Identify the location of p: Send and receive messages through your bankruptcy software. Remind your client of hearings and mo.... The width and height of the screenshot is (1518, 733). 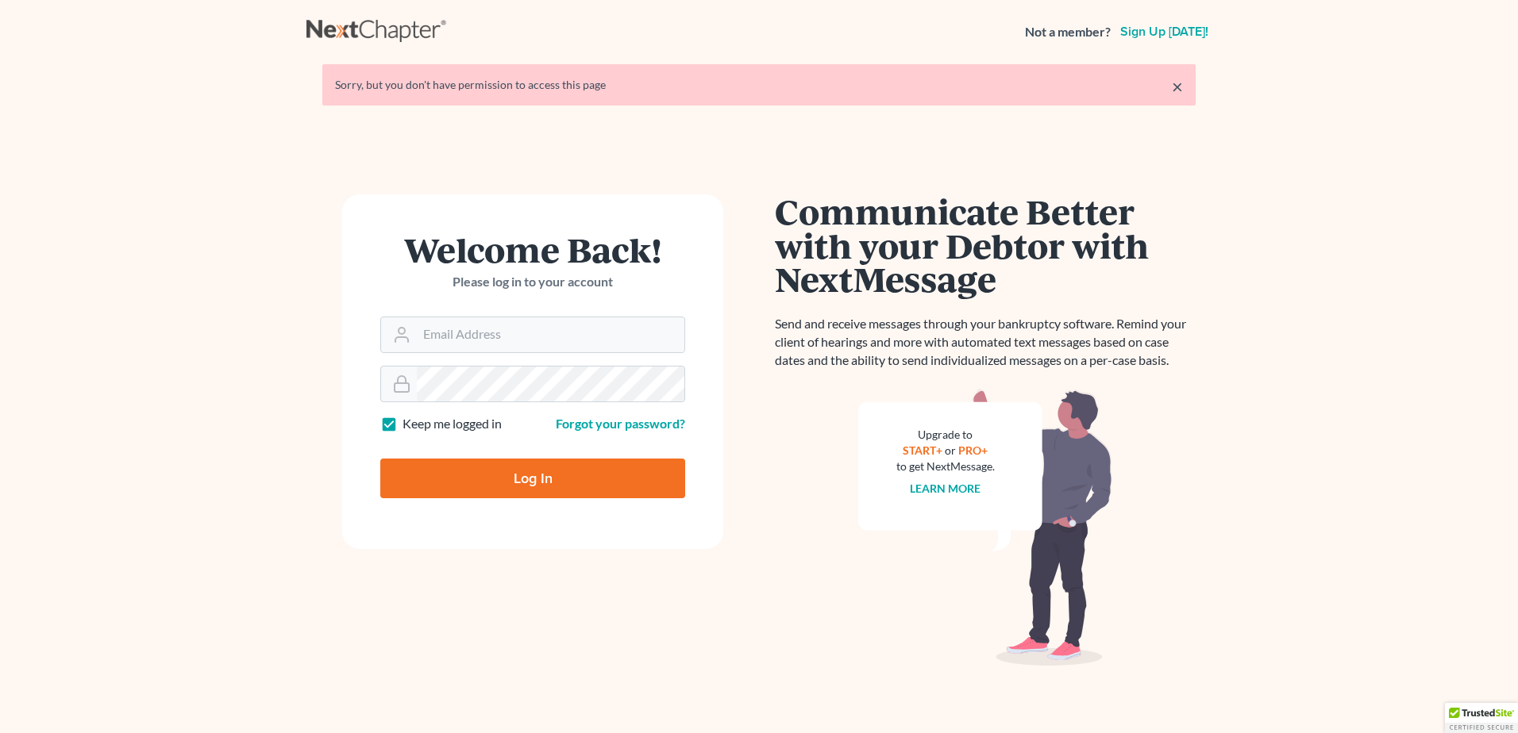
(985, 342).